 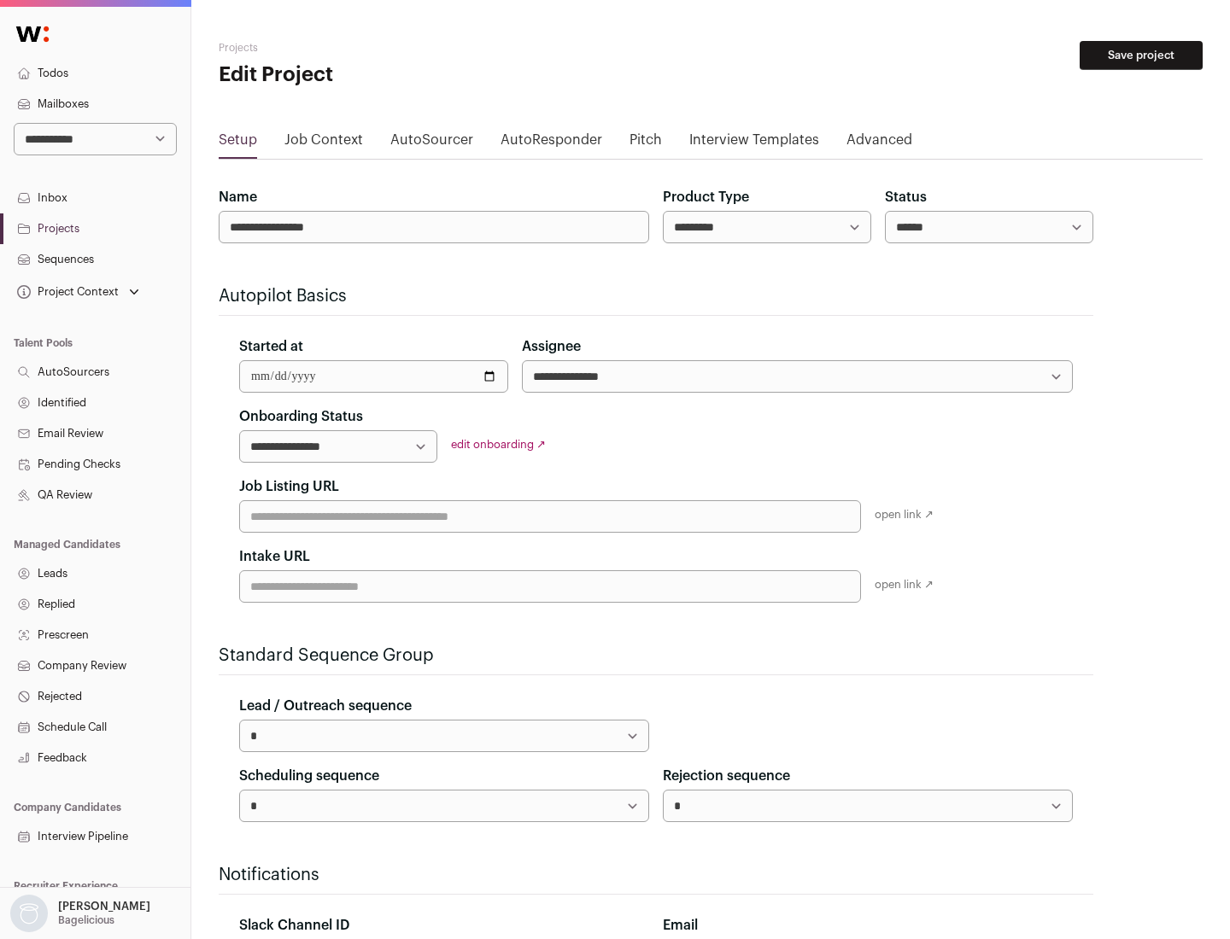 What do you see at coordinates (646, 143) in the screenshot?
I see `a: Pitch` at bounding box center [646, 143].